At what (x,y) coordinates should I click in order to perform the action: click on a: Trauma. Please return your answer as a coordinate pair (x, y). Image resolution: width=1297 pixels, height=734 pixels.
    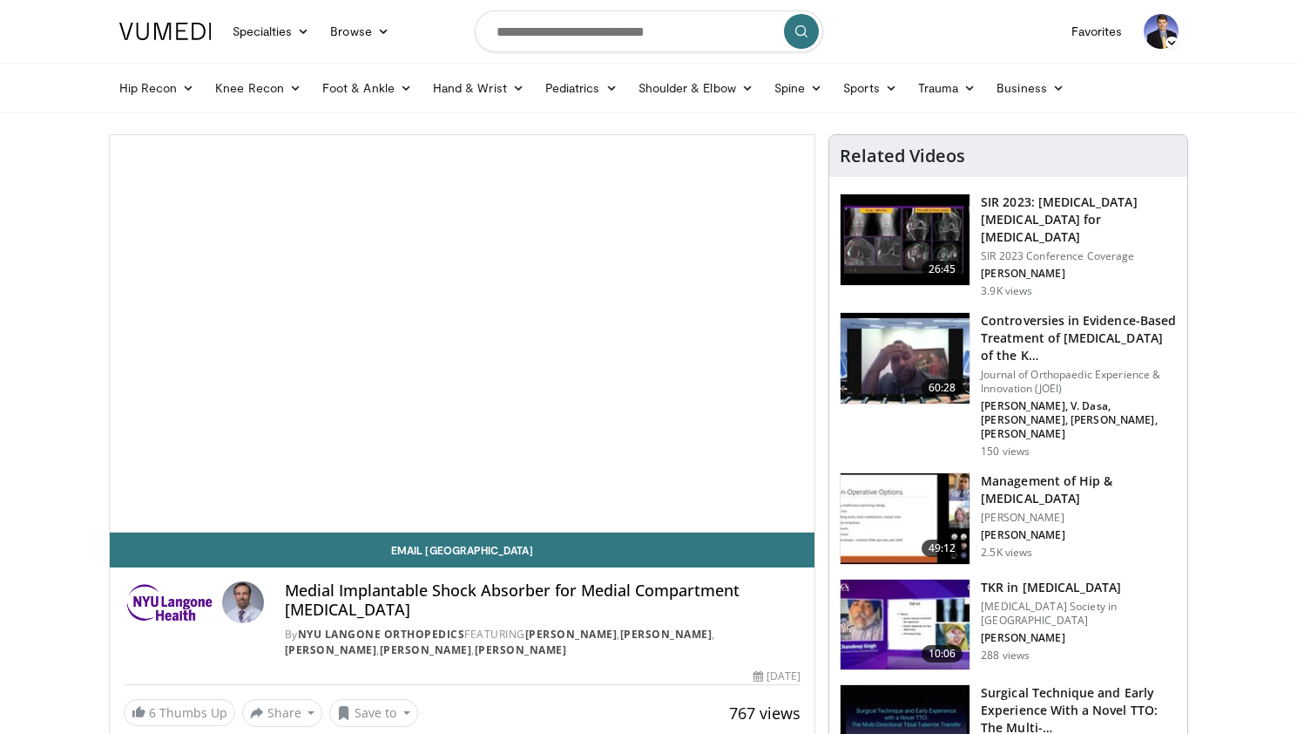
    Looking at the image, I should click on (947, 88).